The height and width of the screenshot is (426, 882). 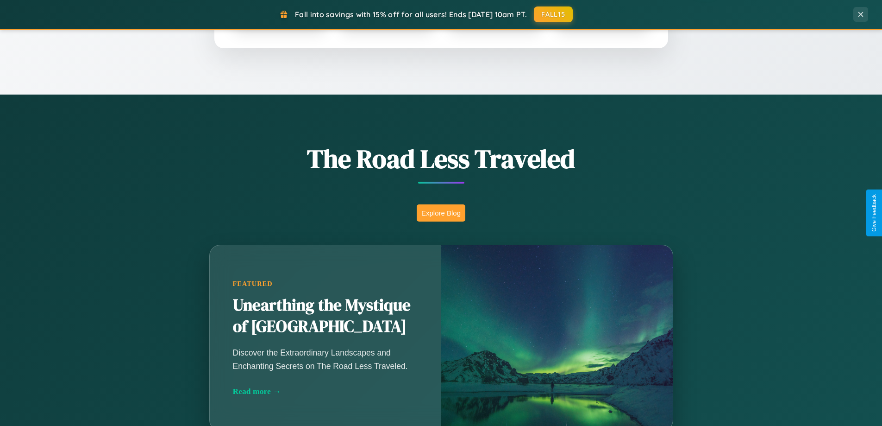 What do you see at coordinates (326, 283) in the screenshot?
I see `div: Featured` at bounding box center [326, 283].